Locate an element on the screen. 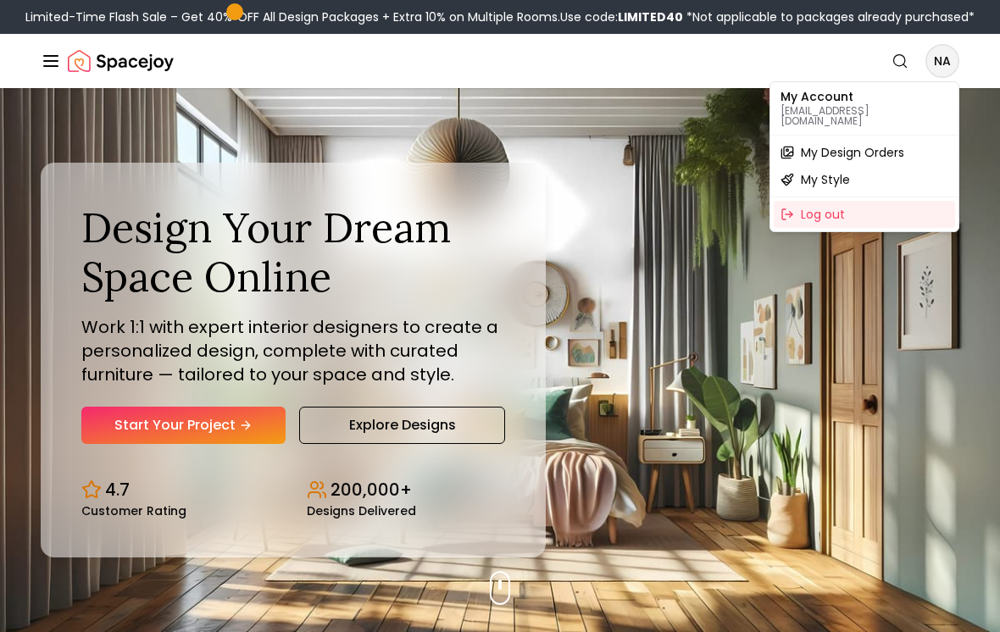 The image size is (1000, 632). p: My Account is located at coordinates (865, 97).